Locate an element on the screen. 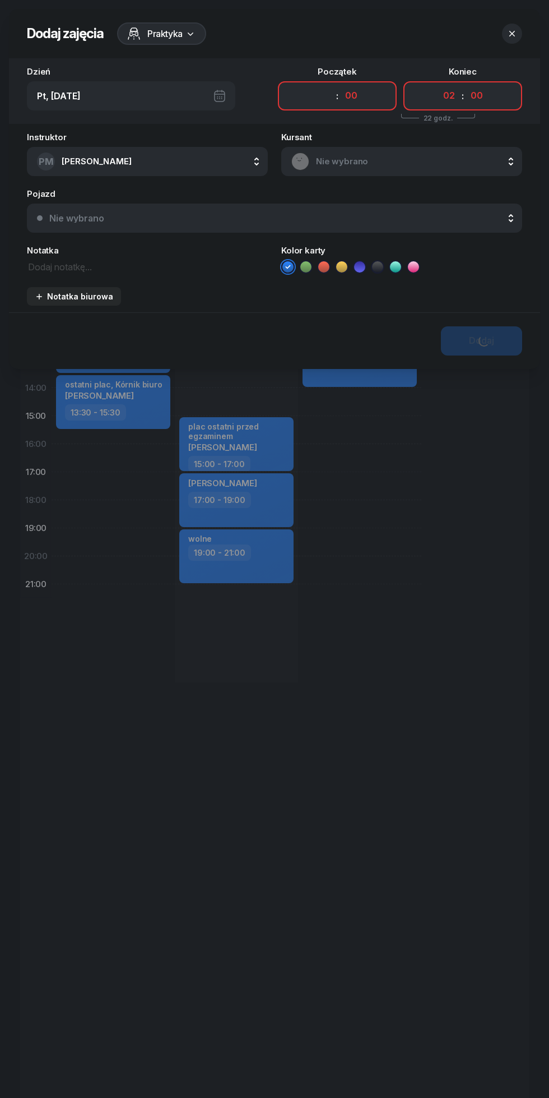 The width and height of the screenshot is (549, 1098). button: Notatka biurowa is located at coordinates (74, 296).